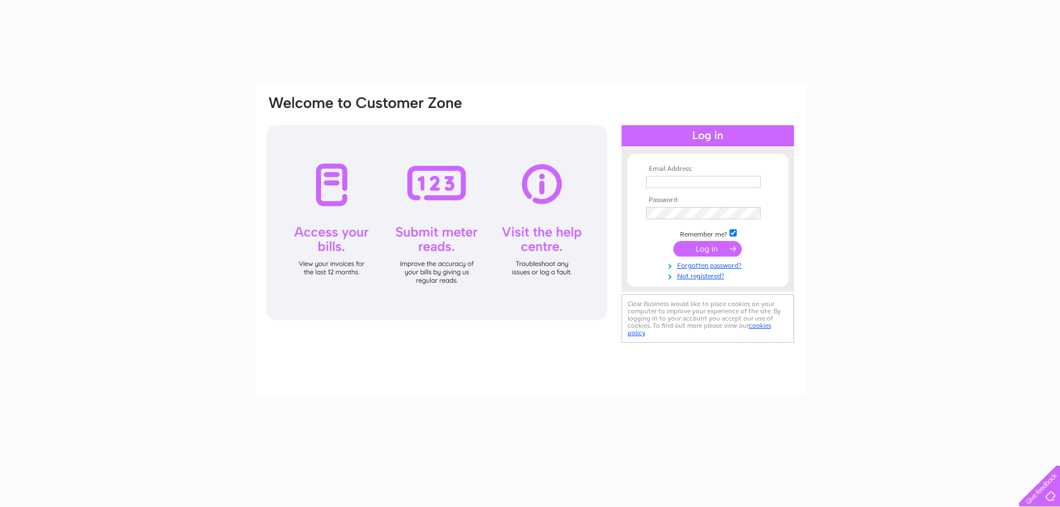 This screenshot has width=1060, height=507. What do you see at coordinates (708, 318) in the screenshot?
I see `div: Clear Business would like to place cookies on your computer to improve your experience of the sit...` at bounding box center [708, 318].